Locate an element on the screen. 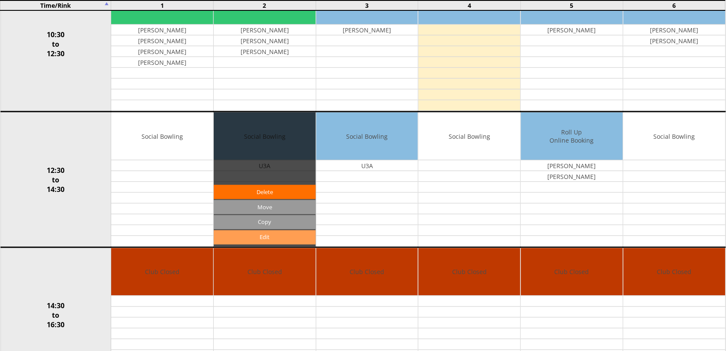 This screenshot has height=351, width=726. td: 12:30 to 14:30 is located at coordinates (56, 180).